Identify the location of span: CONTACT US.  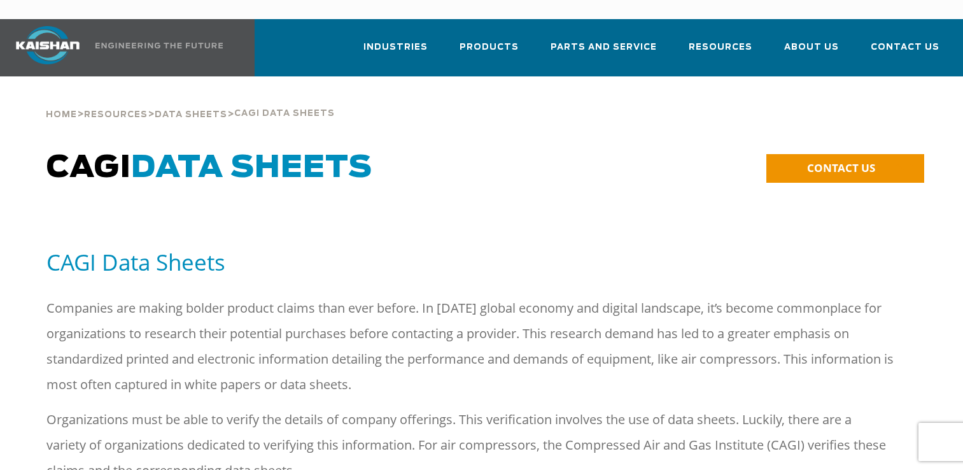
(841, 167).